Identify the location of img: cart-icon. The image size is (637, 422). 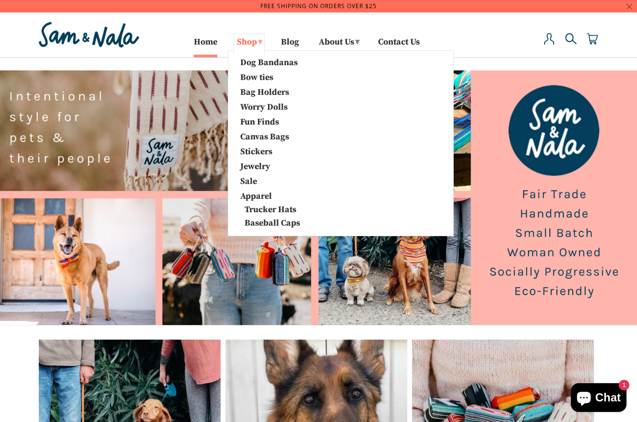
(593, 39).